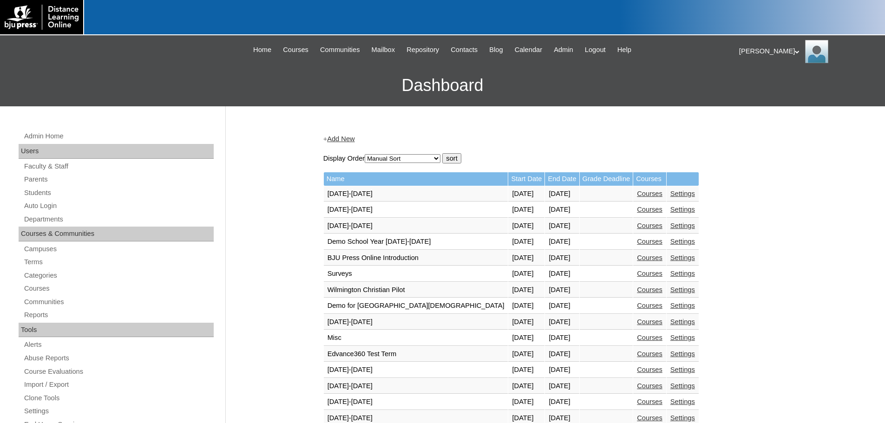 The height and width of the screenshot is (423, 885). I want to click on a: Repository, so click(423, 50).